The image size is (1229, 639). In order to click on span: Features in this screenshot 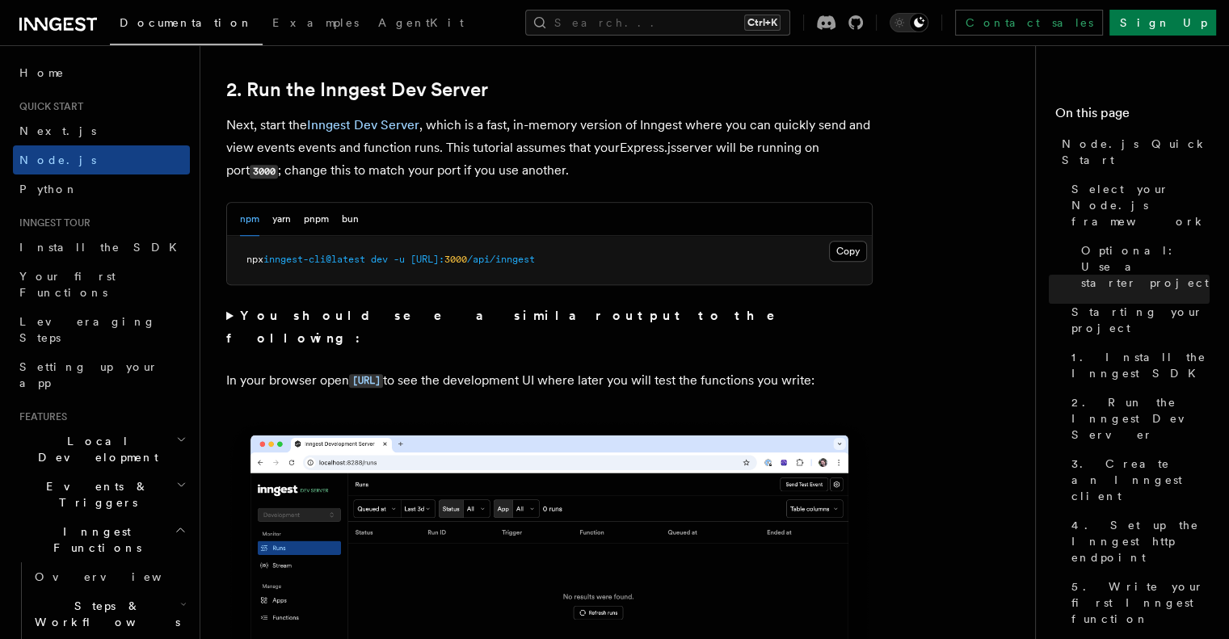, I will do `click(40, 417)`.